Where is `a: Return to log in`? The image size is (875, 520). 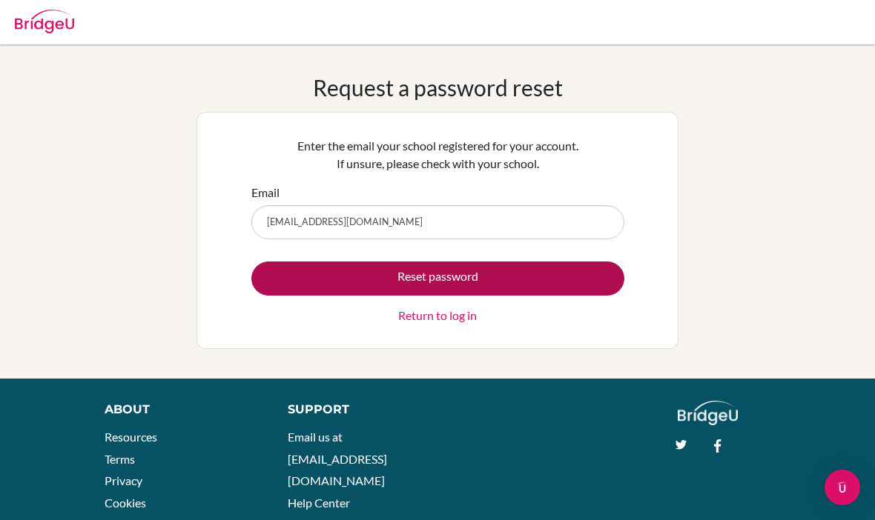
a: Return to log in is located at coordinates (437, 316).